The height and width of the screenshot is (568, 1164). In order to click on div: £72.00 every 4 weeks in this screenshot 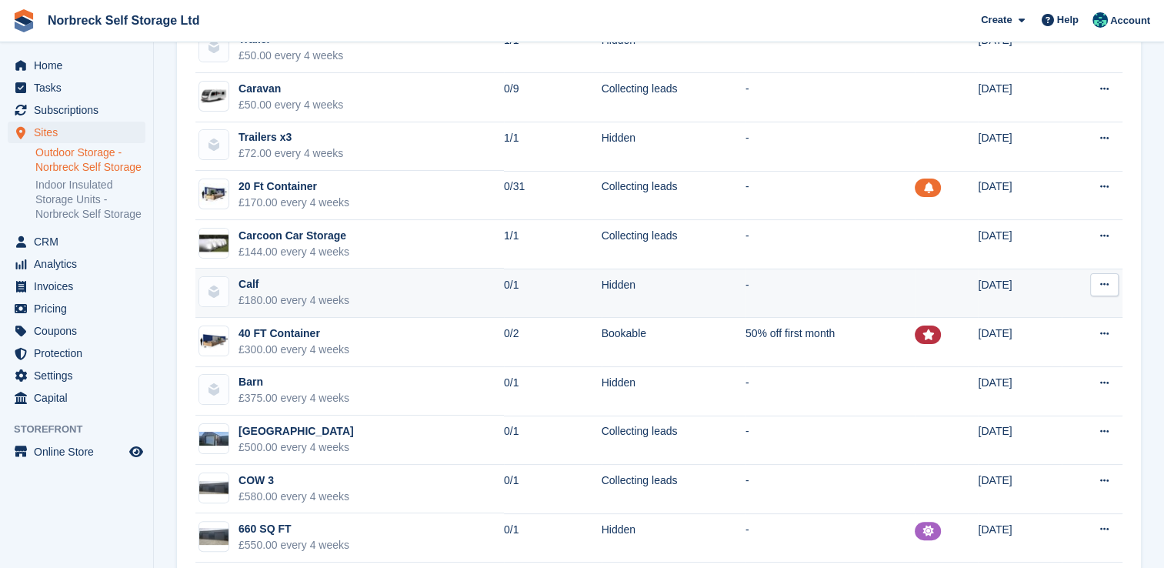, I will do `click(291, 153)`.